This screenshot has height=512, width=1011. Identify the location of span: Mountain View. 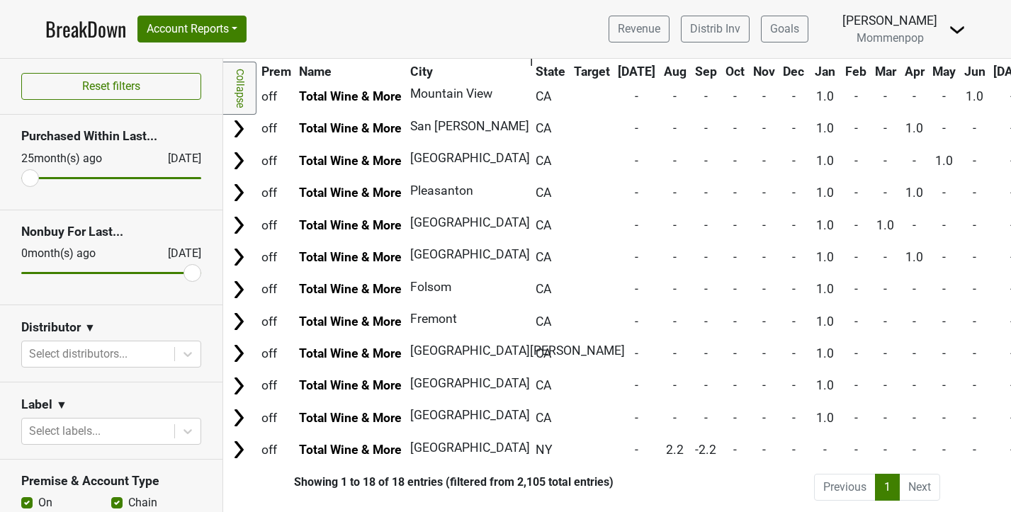
(451, 94).